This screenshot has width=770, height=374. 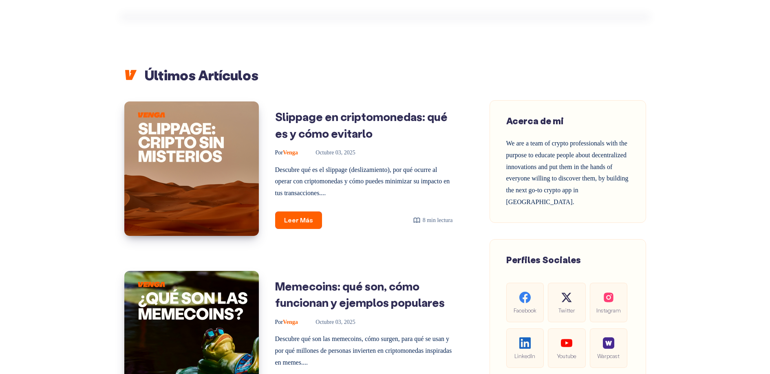 What do you see at coordinates (525, 302) in the screenshot?
I see `a: Facebook` at bounding box center [525, 302].